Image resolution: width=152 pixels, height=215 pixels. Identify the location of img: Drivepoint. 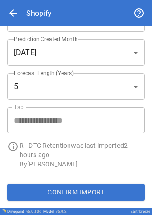
(4, 211).